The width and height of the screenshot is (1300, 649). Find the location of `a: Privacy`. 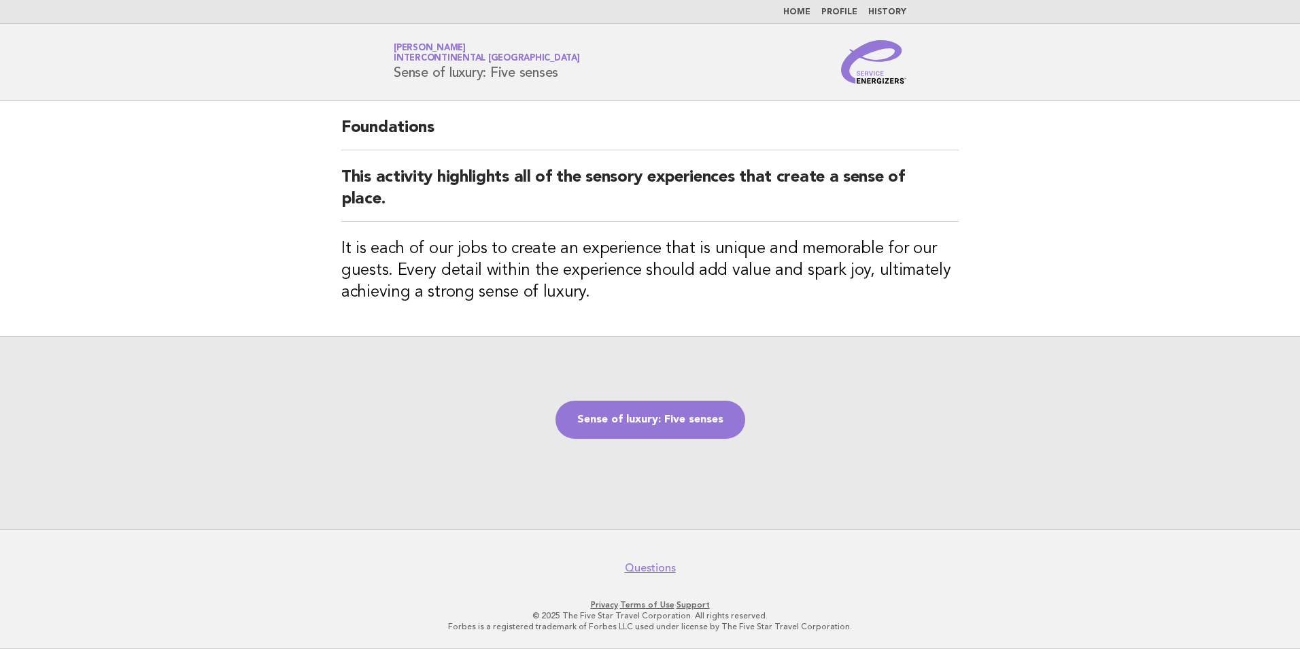

a: Privacy is located at coordinates (605, 605).